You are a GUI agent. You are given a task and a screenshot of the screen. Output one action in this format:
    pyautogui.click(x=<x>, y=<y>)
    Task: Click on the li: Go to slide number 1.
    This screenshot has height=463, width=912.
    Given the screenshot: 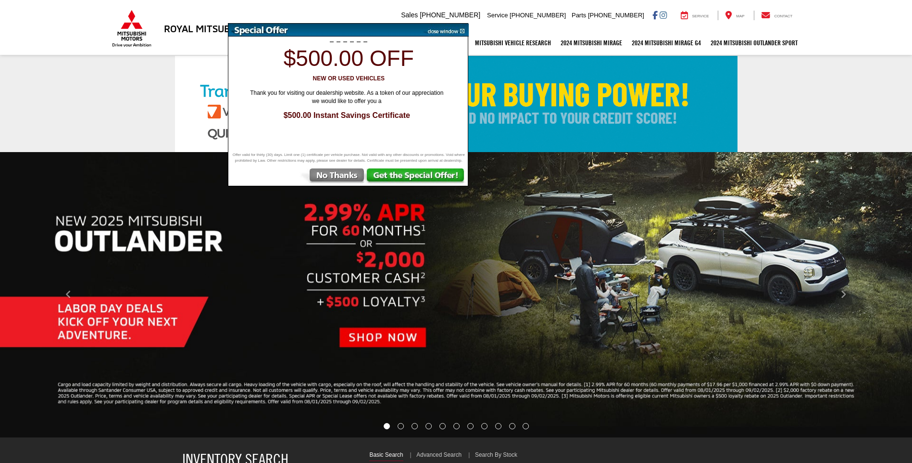 What is the action you would take?
    pyautogui.click(x=387, y=425)
    